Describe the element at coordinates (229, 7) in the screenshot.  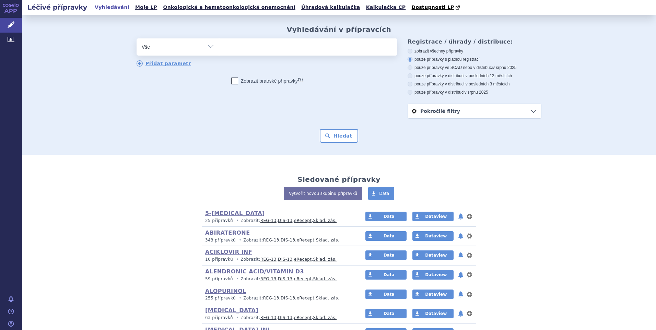
I see `a: Onkologická a hematoonkologická onemocnění` at that location.